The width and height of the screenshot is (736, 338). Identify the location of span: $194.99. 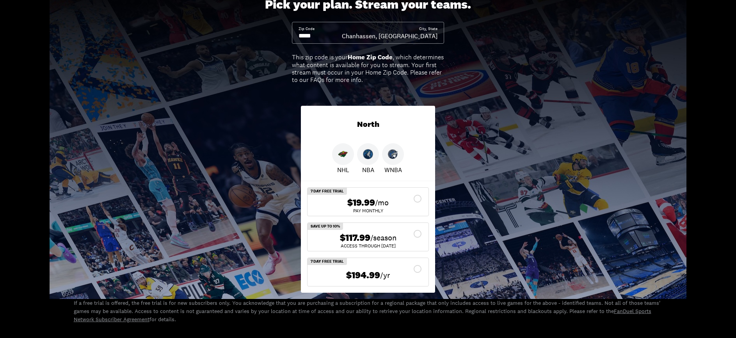
(363, 275).